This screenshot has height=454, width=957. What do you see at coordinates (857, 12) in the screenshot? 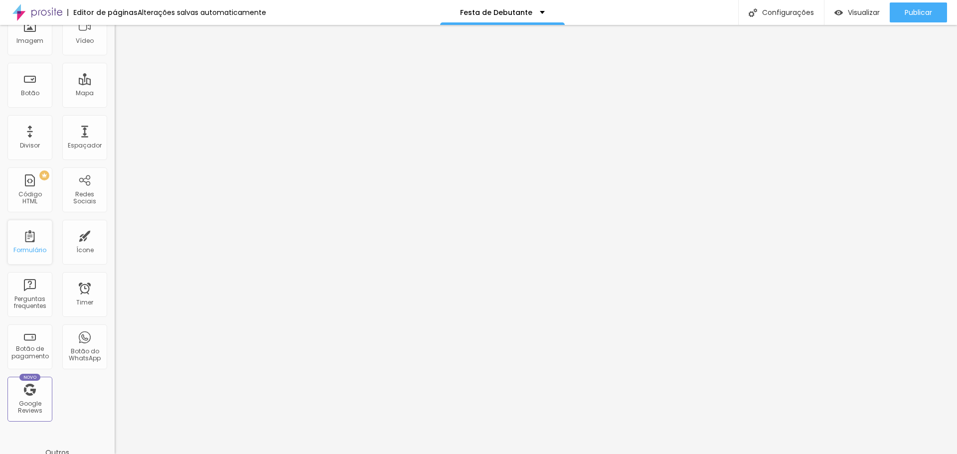
I see `button: Visualizar` at bounding box center [857, 12].